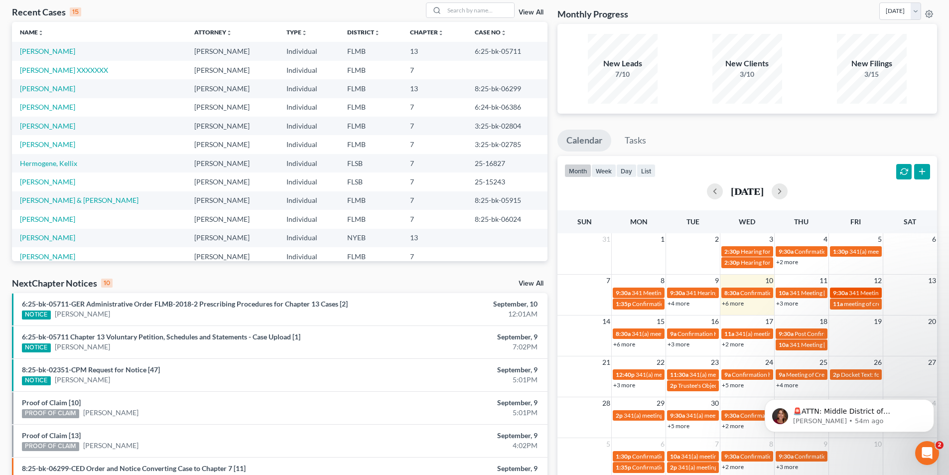  Describe the element at coordinates (606, 239) in the screenshot. I see `span: 31` at that location.